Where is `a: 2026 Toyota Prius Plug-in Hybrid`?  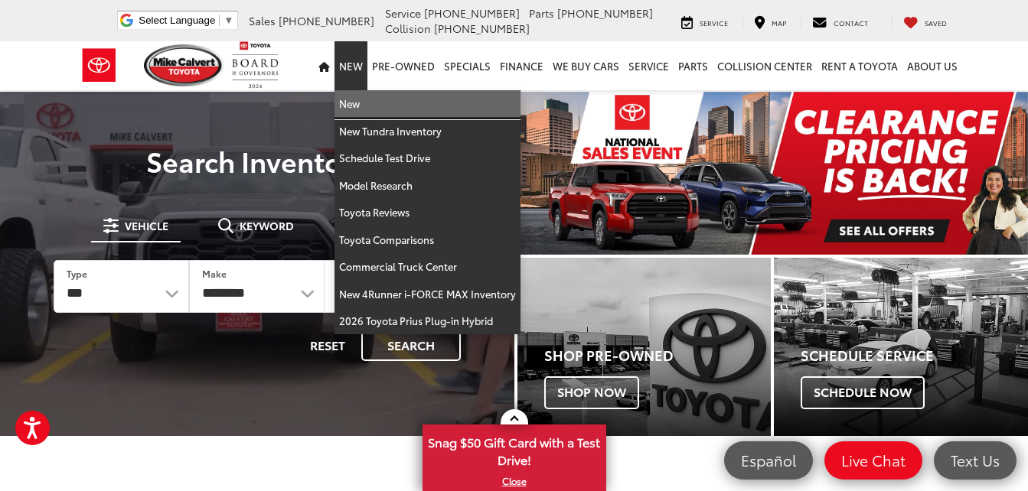 a: 2026 Toyota Prius Plug-in Hybrid is located at coordinates (427, 321).